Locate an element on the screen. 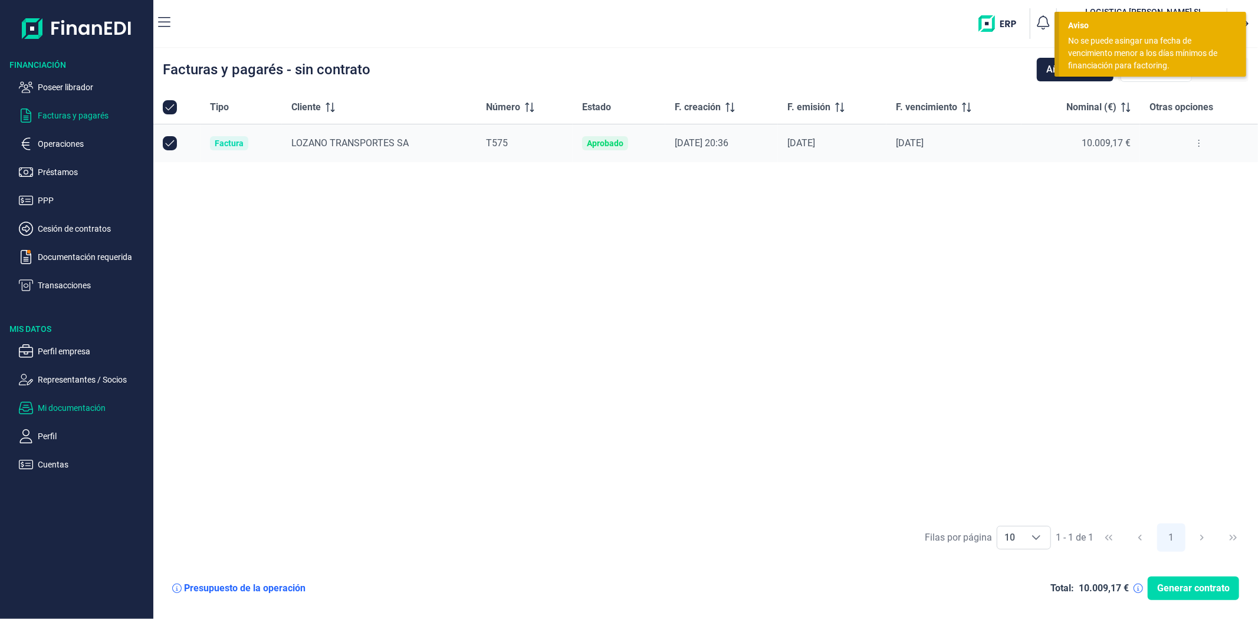 Image resolution: width=1258 pixels, height=619 pixels. p: Cesión de contratos is located at coordinates (93, 229).